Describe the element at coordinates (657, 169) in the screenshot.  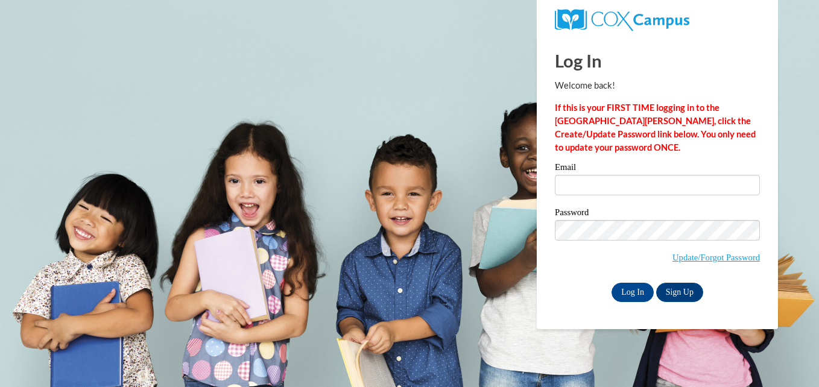
I see `label: Email` at that location.